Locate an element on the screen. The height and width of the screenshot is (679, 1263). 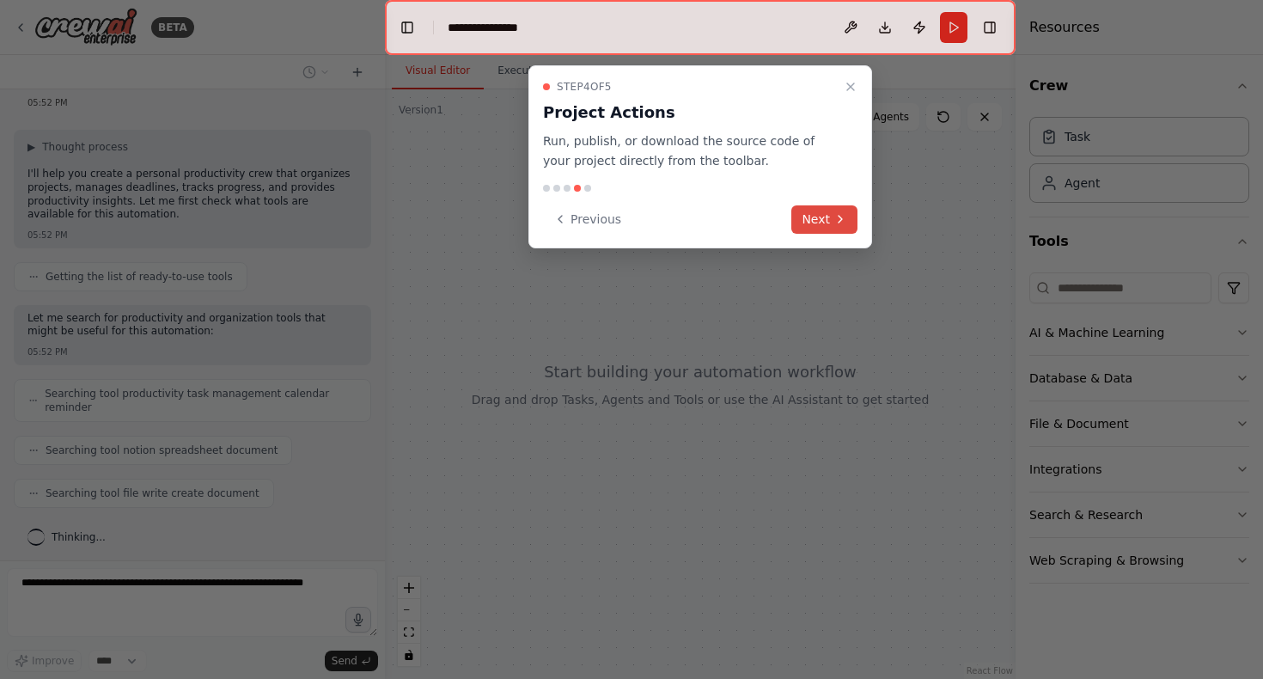
p: Run, publish, or download the source code of your project directly from the toolbar. is located at coordinates (690, 151).